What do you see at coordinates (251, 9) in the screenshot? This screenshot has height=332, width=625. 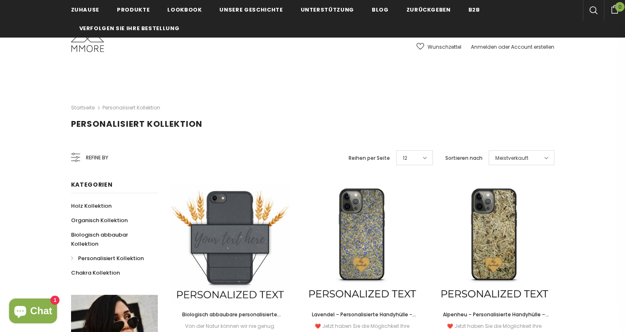 I see `span: Unsere Geschichte` at bounding box center [251, 9].